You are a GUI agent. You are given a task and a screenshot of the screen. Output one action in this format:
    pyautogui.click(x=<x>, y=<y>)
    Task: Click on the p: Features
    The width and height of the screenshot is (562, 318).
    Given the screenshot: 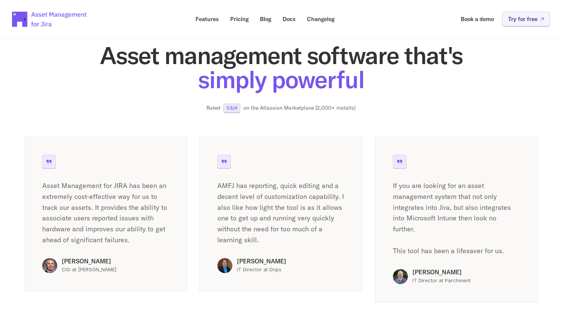 What is the action you would take?
    pyautogui.click(x=207, y=19)
    